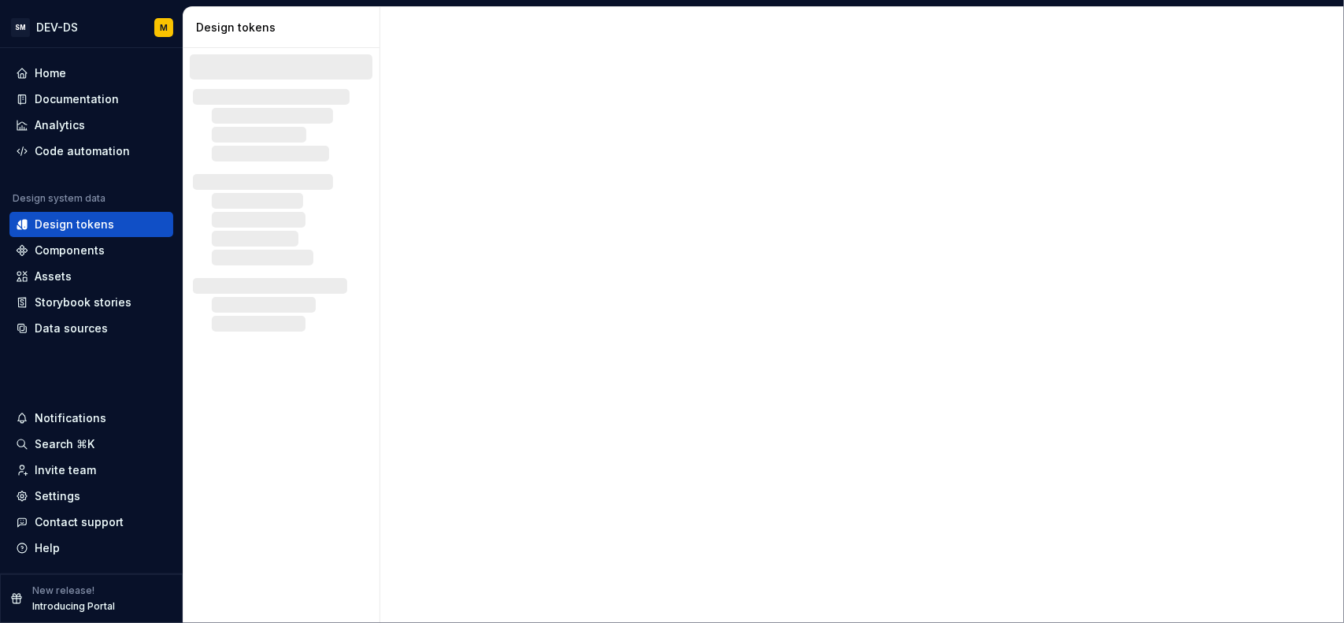 The height and width of the screenshot is (623, 1344). What do you see at coordinates (91, 444) in the screenshot?
I see `button: Search ⌘K` at bounding box center [91, 444].